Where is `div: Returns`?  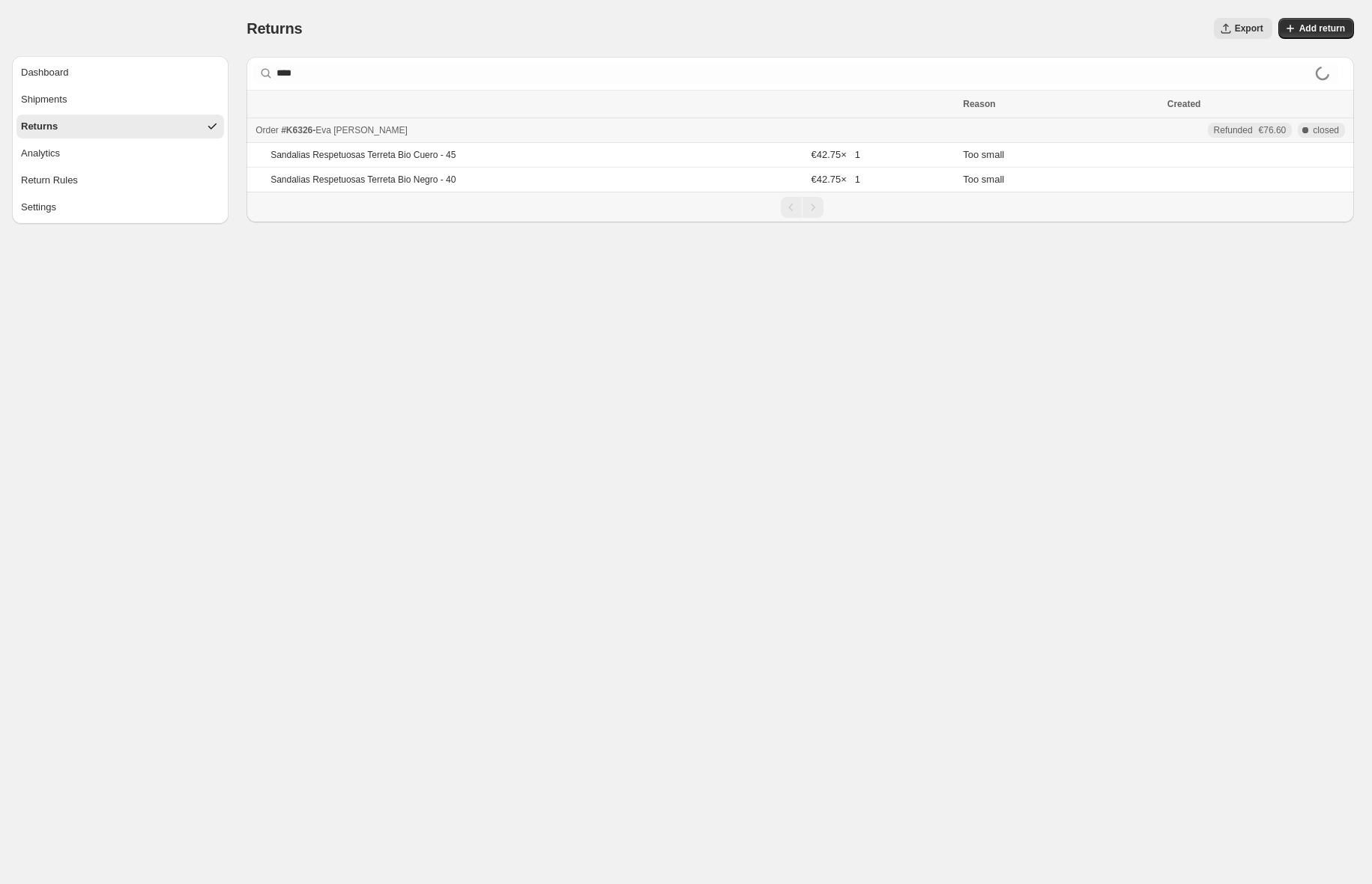
div: Returns is located at coordinates (39, 127).